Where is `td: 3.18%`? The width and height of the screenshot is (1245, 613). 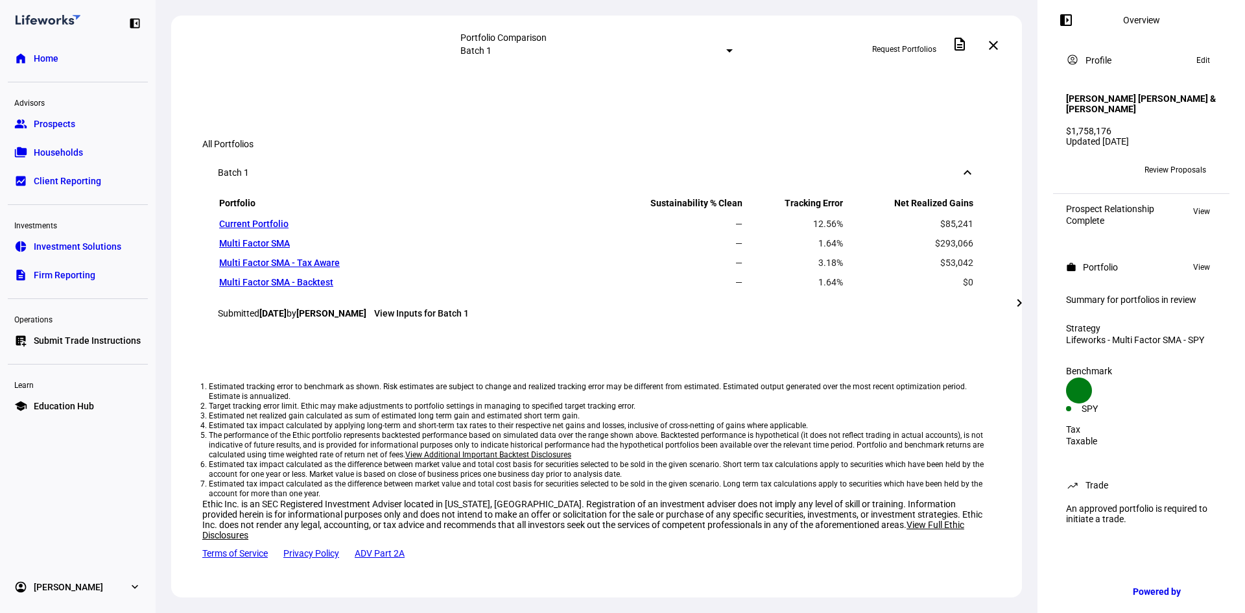
td: 3.18% is located at coordinates (794, 263).